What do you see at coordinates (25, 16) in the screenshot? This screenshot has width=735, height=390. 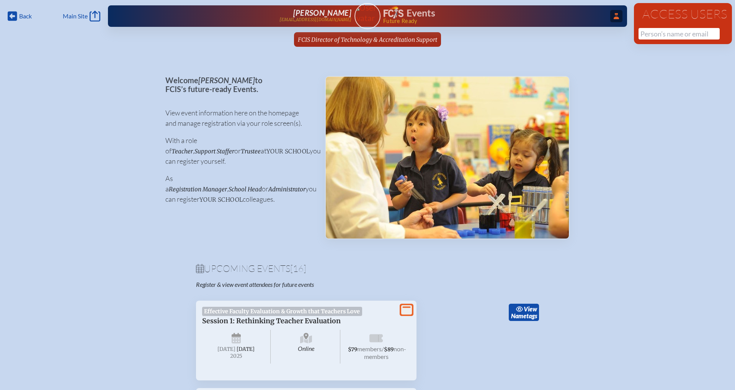 I see `span: Back` at bounding box center [25, 16].